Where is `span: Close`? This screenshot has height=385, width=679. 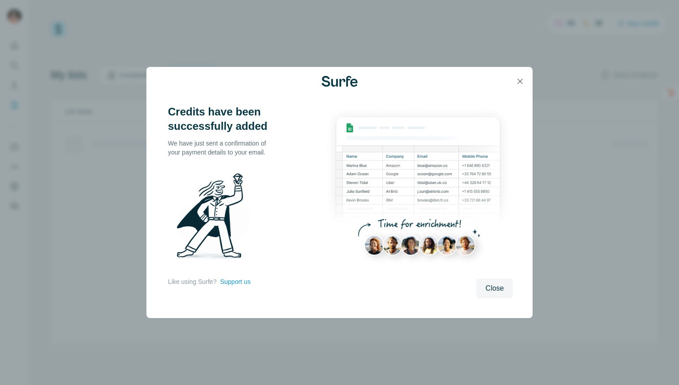 span: Close is located at coordinates (494, 288).